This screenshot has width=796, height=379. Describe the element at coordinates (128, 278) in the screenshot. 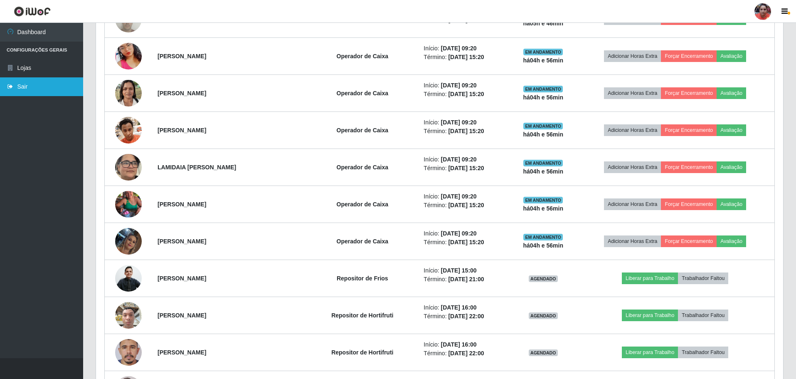

I see `img: 1625782717345.jpeg` at that location.